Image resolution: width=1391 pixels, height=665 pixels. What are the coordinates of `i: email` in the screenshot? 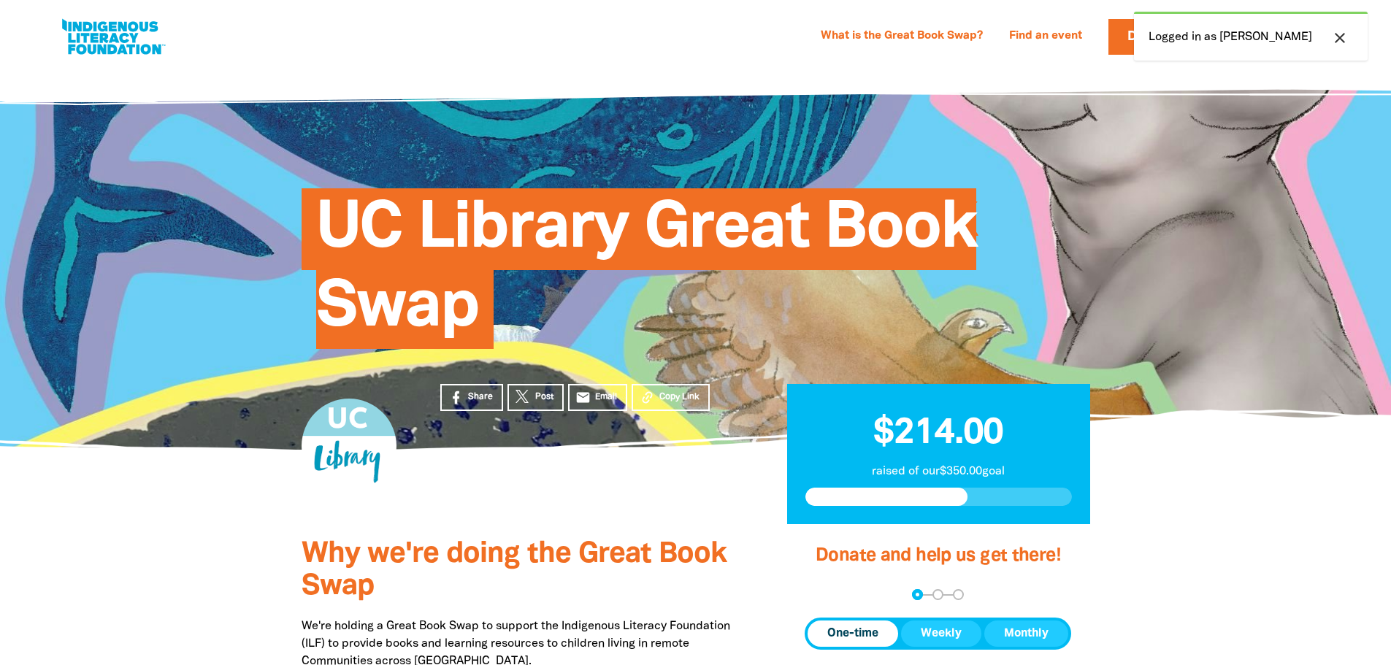 It's located at (583, 397).